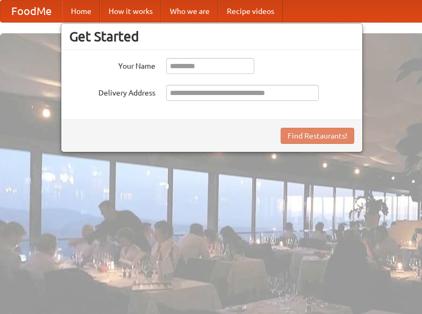 The width and height of the screenshot is (422, 314). What do you see at coordinates (112, 64) in the screenshot?
I see `label: Your Name` at bounding box center [112, 64].